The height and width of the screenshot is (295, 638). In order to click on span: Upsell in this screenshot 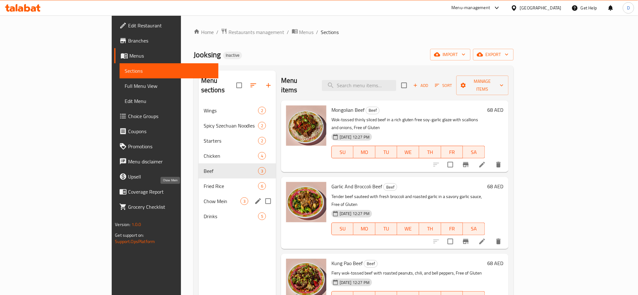, I will do `click(171, 177)`.